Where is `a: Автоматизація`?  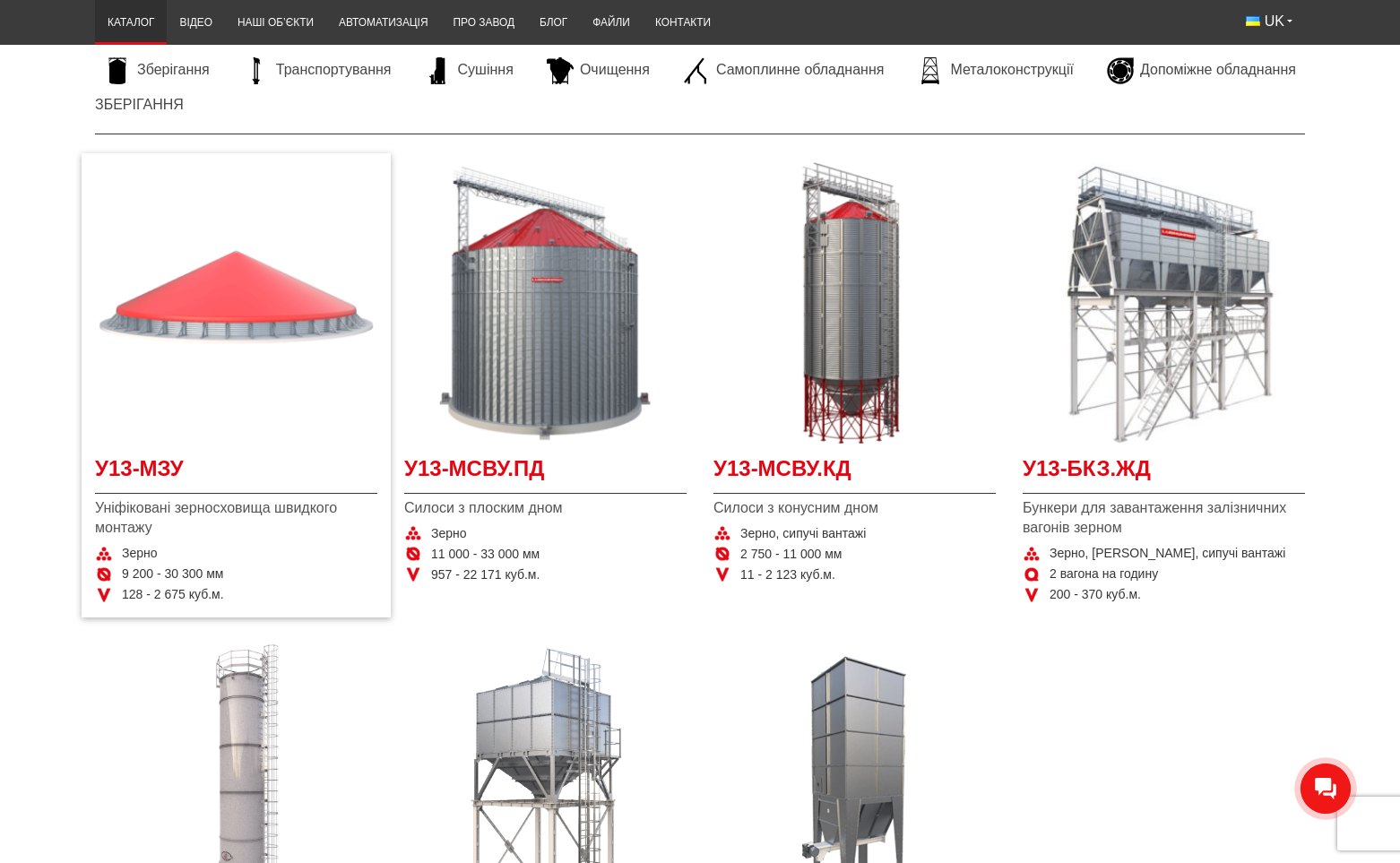
a: Автоматизація is located at coordinates (384, 22).